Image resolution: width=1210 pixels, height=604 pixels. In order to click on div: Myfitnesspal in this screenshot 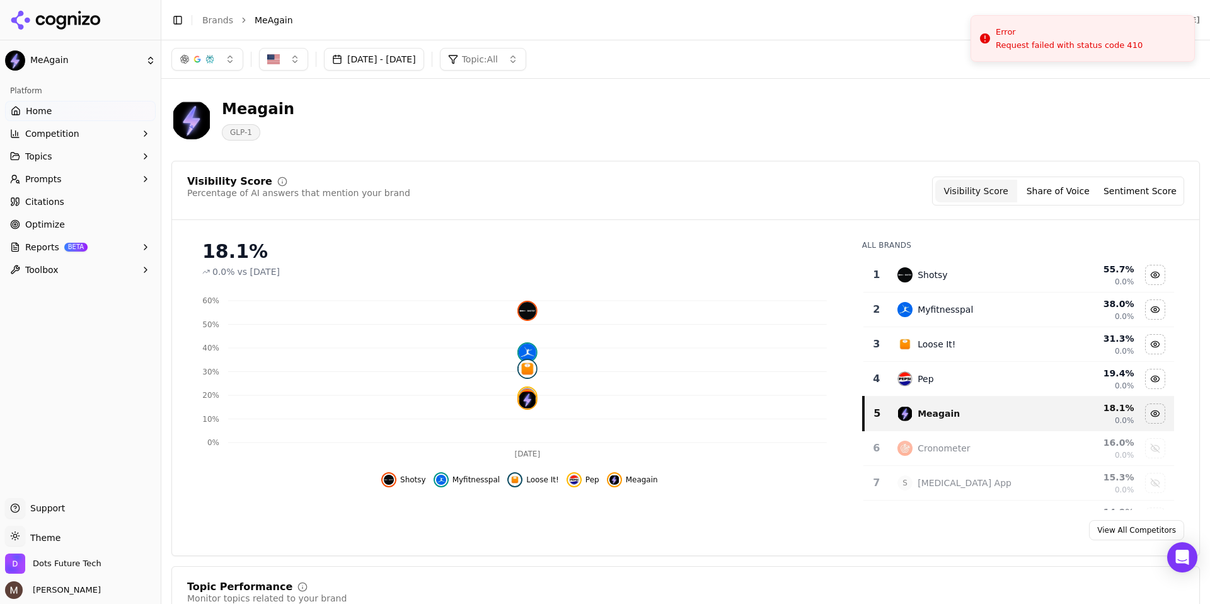, I will do `click(946, 310)`.